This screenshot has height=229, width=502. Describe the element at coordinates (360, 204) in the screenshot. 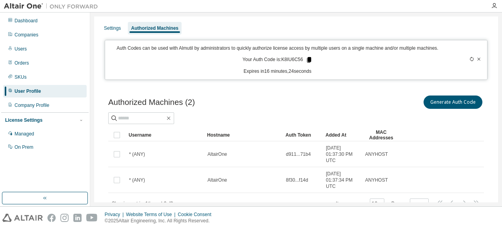

I see `span: Items per page` at that location.